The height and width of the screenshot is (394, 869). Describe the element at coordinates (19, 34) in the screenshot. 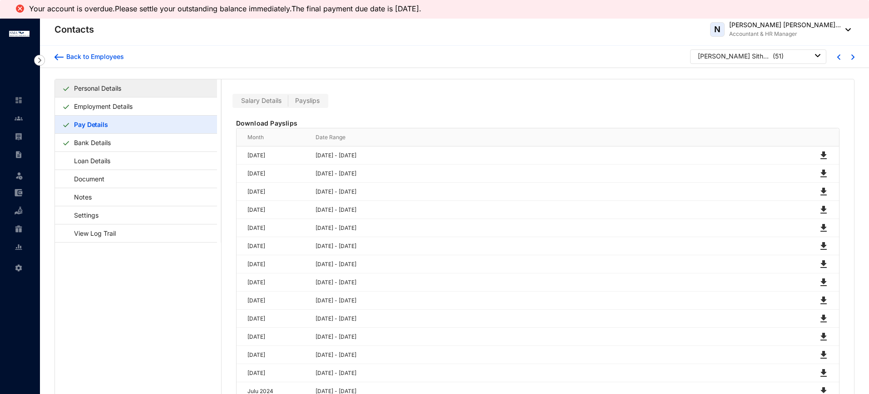

I see `img: logo` at that location.